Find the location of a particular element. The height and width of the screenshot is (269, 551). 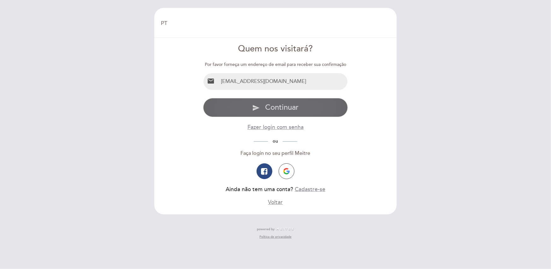

input: Email is located at coordinates (283, 81).